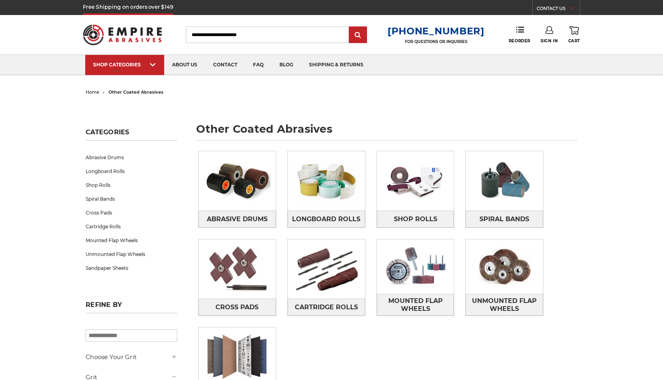  What do you see at coordinates (258, 65) in the screenshot?
I see `a: faq` at bounding box center [258, 65].